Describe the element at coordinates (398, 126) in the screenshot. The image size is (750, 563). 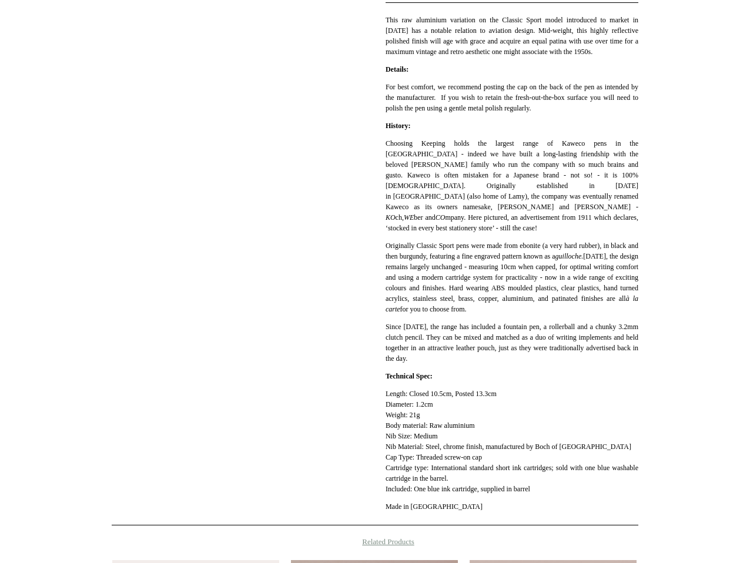
I see `strong: History:` at that location.